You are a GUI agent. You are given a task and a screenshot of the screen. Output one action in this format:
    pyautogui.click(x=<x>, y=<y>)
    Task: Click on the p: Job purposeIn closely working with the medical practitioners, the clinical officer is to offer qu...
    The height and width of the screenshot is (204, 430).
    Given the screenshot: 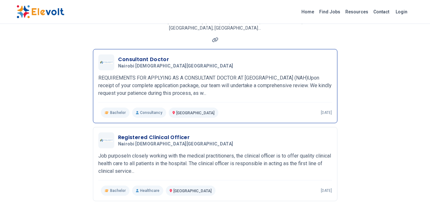 What is the action you would take?
    pyautogui.click(x=215, y=164)
    